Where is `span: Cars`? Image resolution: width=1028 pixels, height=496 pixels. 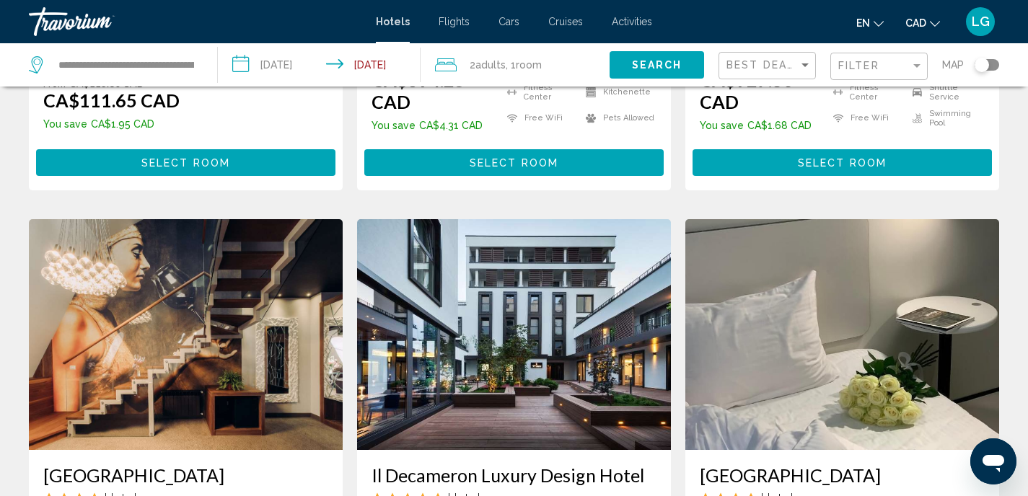
span: Cars is located at coordinates (508, 22).